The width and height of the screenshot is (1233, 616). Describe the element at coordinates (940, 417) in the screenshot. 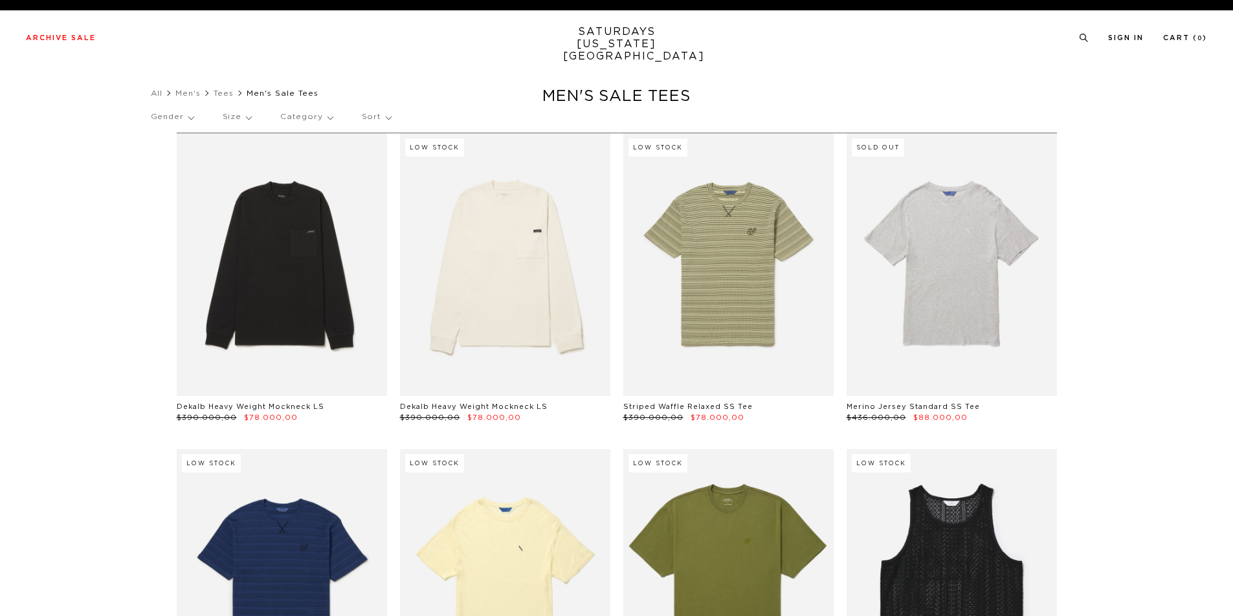

I see `span: $88.000,00` at that location.